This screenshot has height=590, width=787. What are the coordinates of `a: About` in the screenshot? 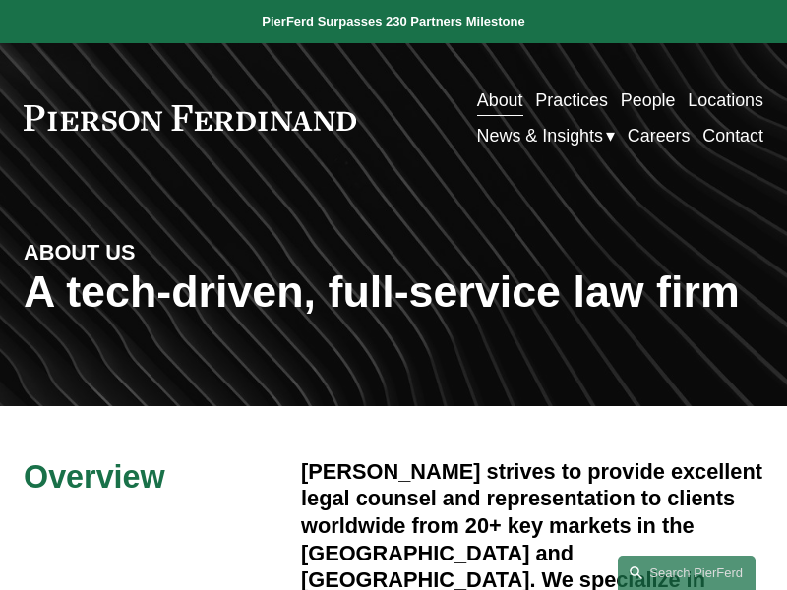 It's located at (500, 100).